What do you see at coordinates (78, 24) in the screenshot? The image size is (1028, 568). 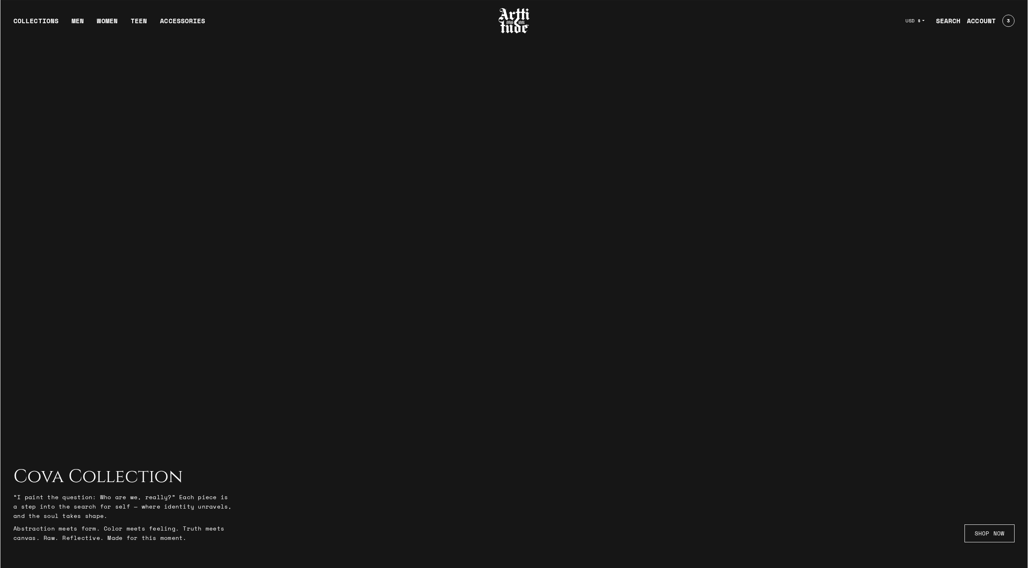 I see `a: MEN` at bounding box center [78, 24].